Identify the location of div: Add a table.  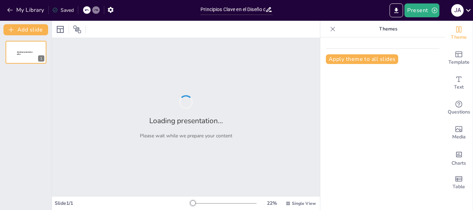
(459, 183).